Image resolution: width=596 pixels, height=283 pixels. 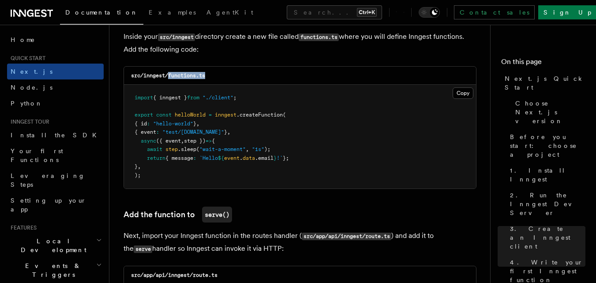 I want to click on span: .sleep, so click(x=187, y=149).